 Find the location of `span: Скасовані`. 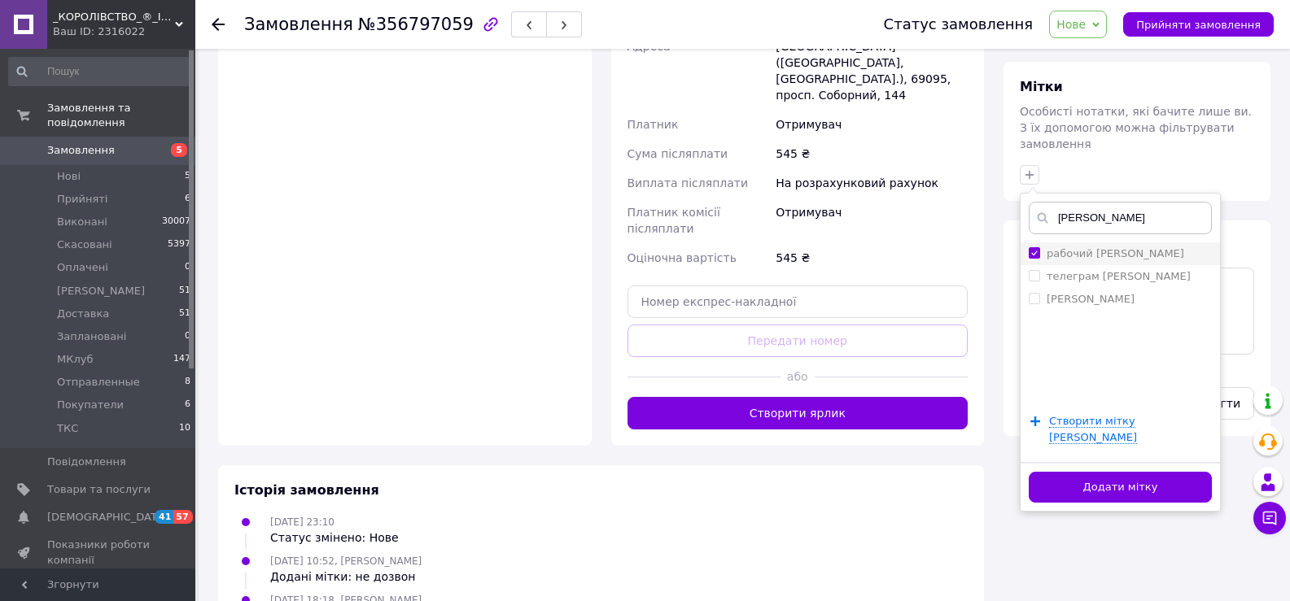

span: Скасовані is located at coordinates (85, 245).